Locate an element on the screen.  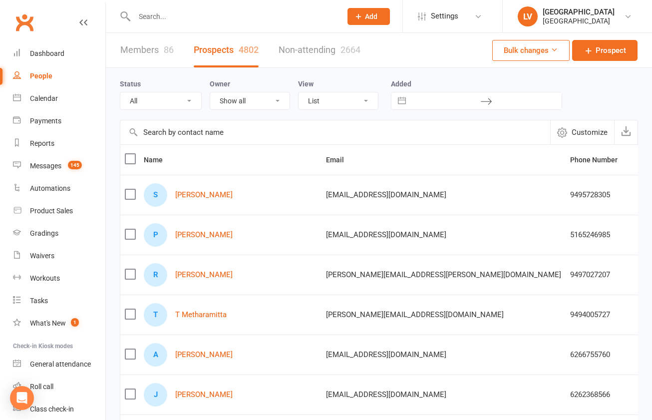
a: Payments is located at coordinates (59, 121).